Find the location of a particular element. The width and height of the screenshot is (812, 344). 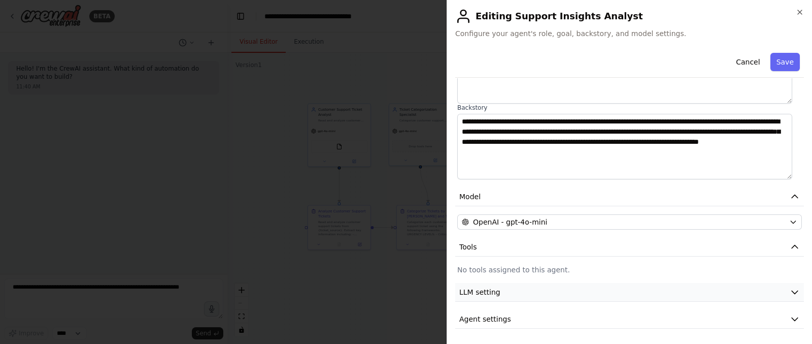

label: Backstory is located at coordinates (629, 108).